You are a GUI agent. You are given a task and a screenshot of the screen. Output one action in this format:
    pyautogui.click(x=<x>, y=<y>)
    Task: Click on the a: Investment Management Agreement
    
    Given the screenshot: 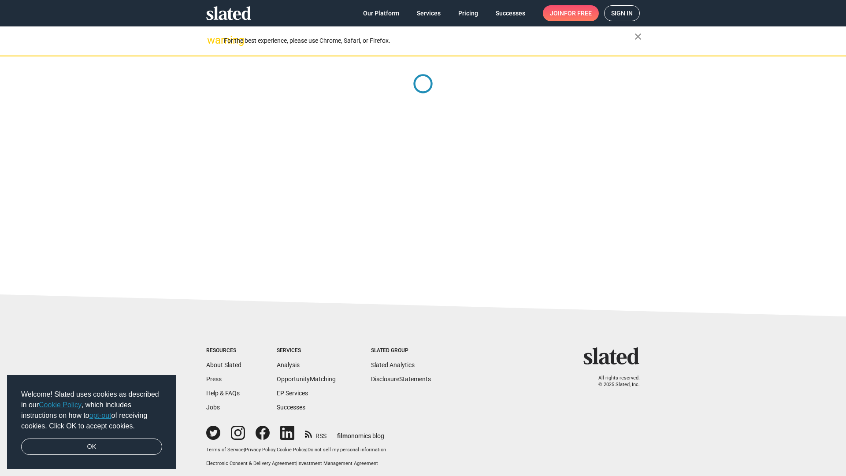 What is the action you would take?
    pyautogui.click(x=338, y=463)
    